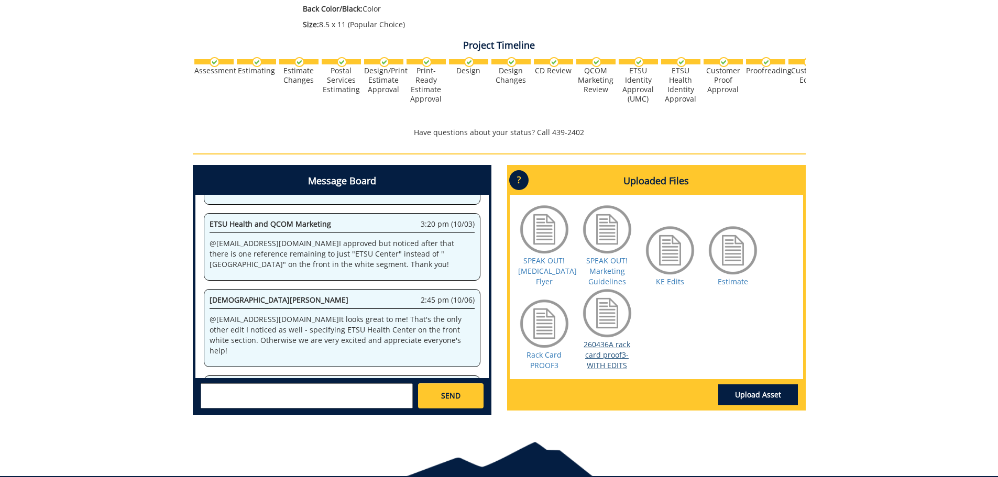 The height and width of the screenshot is (477, 998). What do you see at coordinates (256, 71) in the screenshot?
I see `div: Estimating` at bounding box center [256, 71].